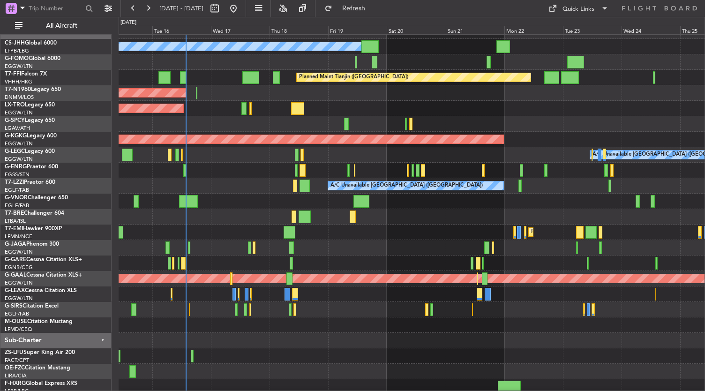 This screenshot has height=391, width=705. I want to click on span: LX-TRO, so click(15, 105).